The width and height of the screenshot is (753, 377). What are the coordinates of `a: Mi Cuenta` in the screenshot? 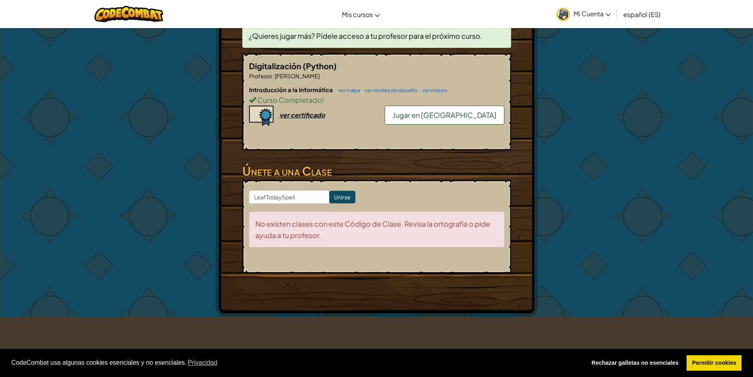 It's located at (584, 14).